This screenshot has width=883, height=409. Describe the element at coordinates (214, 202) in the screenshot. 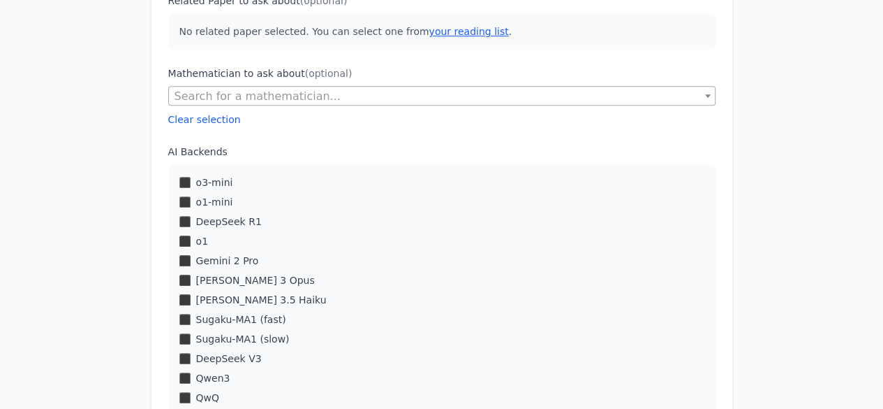

I see `label: o1-mini` at that location.